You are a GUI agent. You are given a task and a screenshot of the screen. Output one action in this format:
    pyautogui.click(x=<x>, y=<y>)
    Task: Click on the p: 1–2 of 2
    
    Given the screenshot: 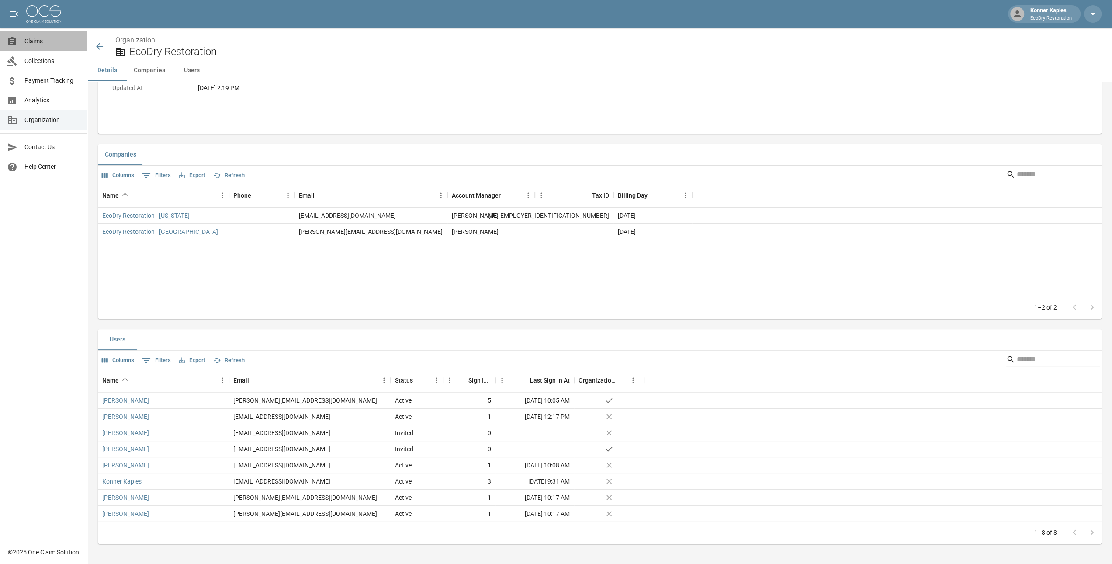 What is the action you would take?
    pyautogui.click(x=1045, y=307)
    